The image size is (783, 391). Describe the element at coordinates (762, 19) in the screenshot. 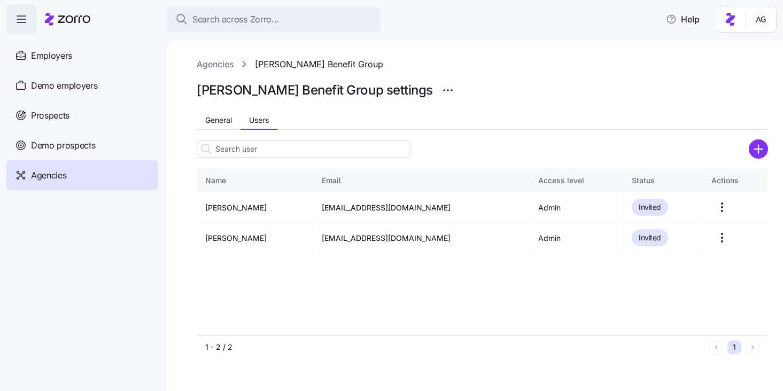

I see `img: 5fc55c57e0610270ad857448bea2f2d5` at that location.